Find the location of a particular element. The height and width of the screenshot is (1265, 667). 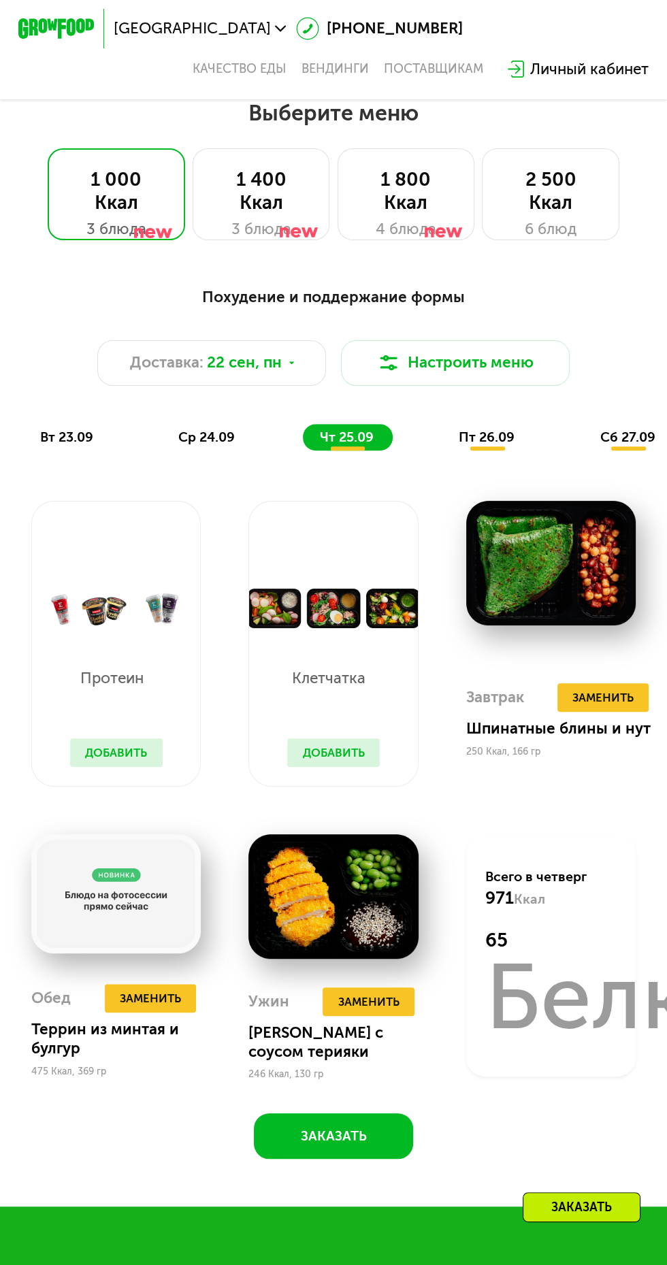

span: сб 27.09 is located at coordinates (627, 437).